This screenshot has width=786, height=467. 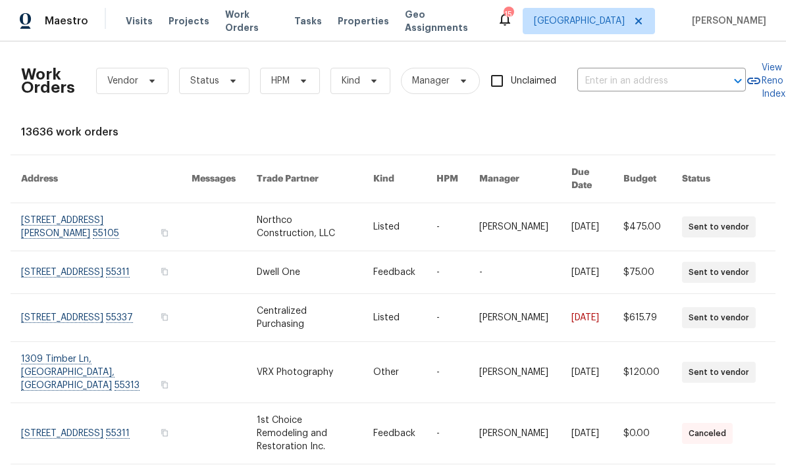 What do you see at coordinates (586, 179) in the screenshot?
I see `th: Due Date` at bounding box center [586, 179].